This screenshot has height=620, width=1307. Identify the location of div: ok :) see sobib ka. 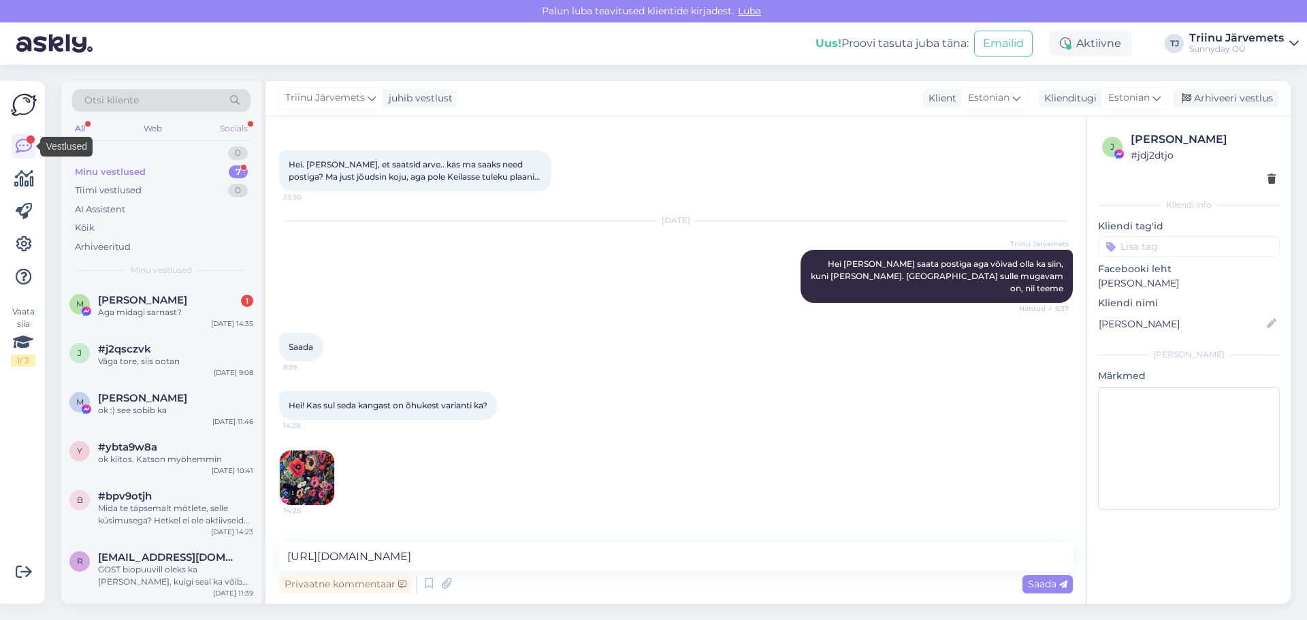
(176, 411).